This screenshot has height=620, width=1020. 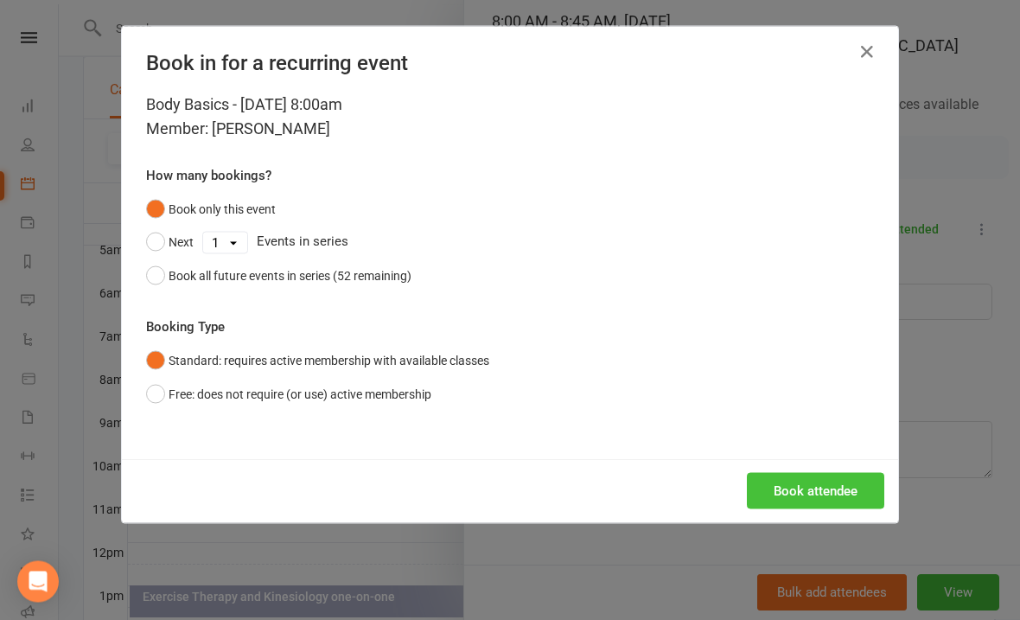 I want to click on div: Events in series, so click(x=510, y=242).